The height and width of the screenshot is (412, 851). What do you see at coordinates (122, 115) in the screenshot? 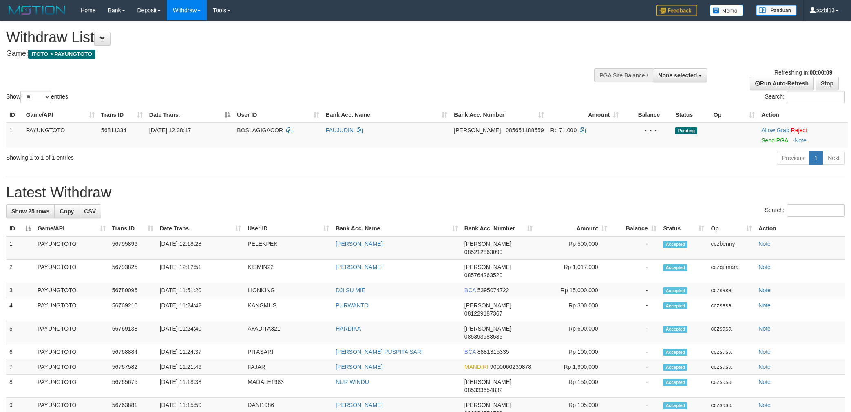
I see `th: Trans ID: activate to sort column ascending` at bounding box center [122, 115].